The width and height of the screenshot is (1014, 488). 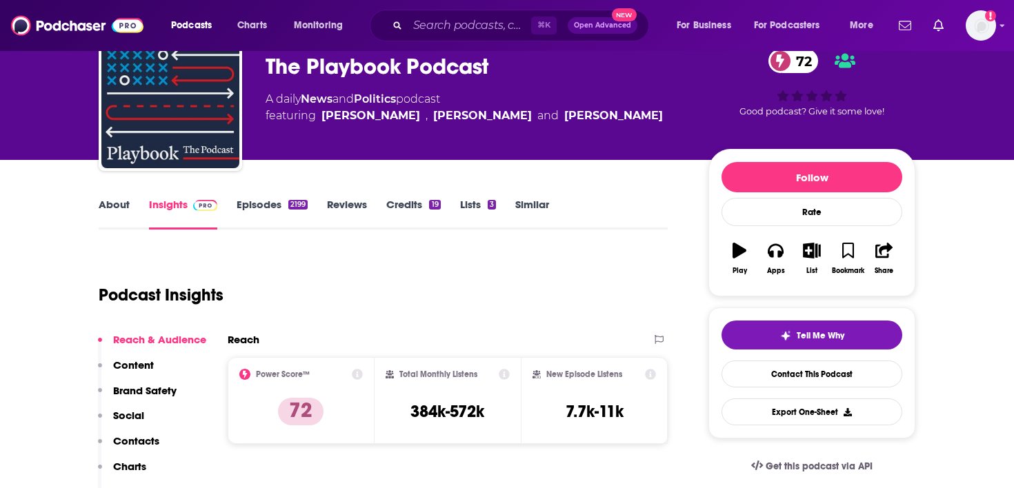 What do you see at coordinates (128, 447) in the screenshot?
I see `button: Contacts` at bounding box center [128, 447].